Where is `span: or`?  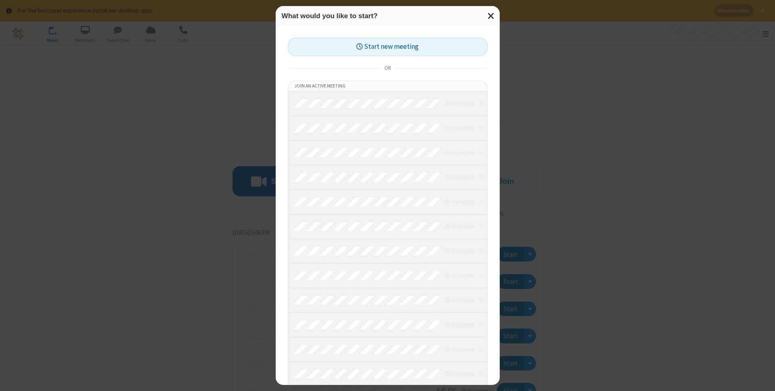
span: or is located at coordinates (387, 68).